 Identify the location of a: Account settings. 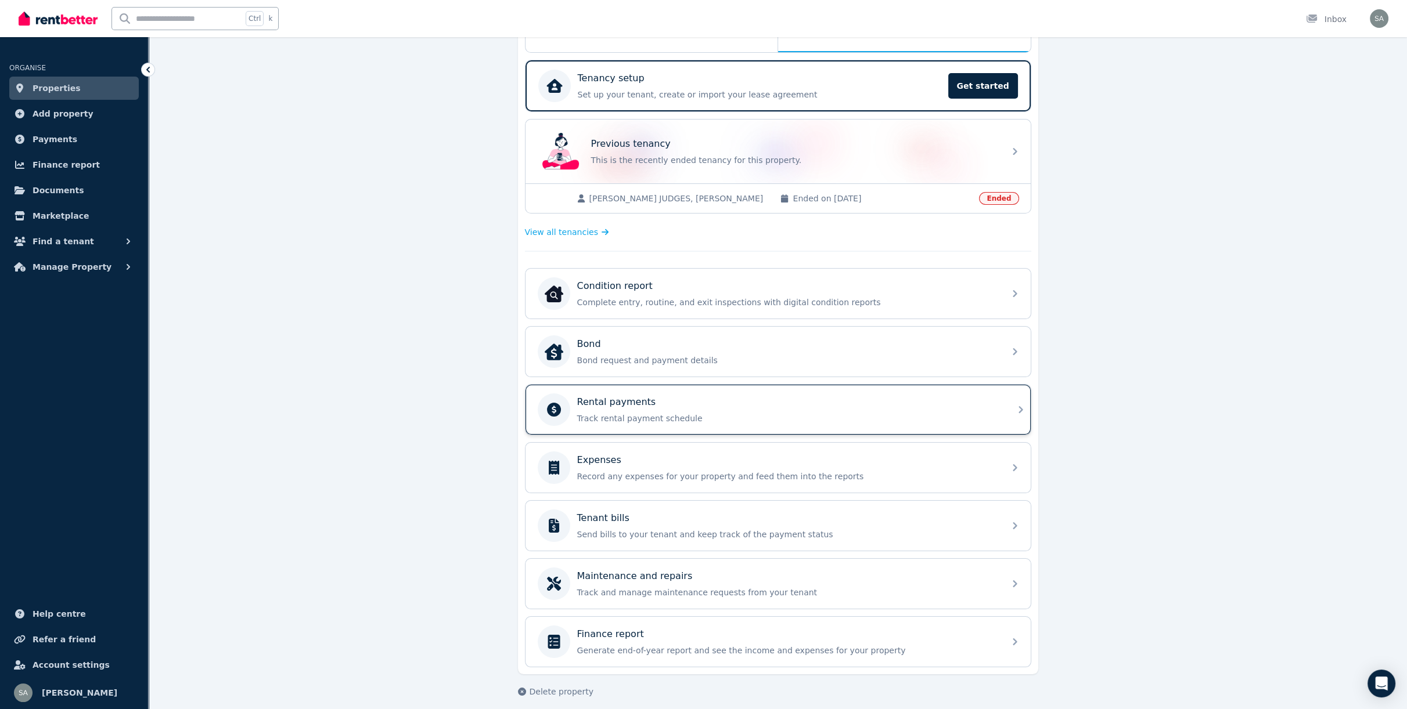
(74, 665).